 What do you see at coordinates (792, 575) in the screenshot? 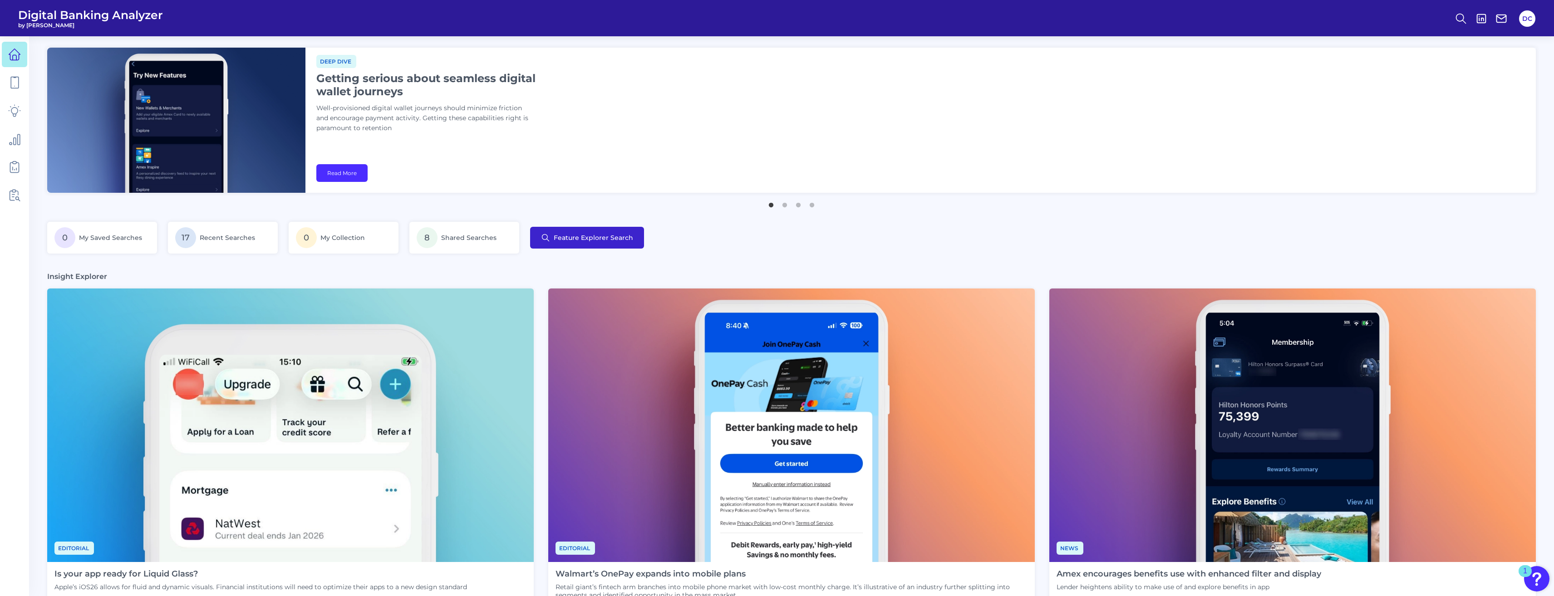
I see `h4: Walmart’s OnePay expands into mobile plans` at bounding box center [792, 575].